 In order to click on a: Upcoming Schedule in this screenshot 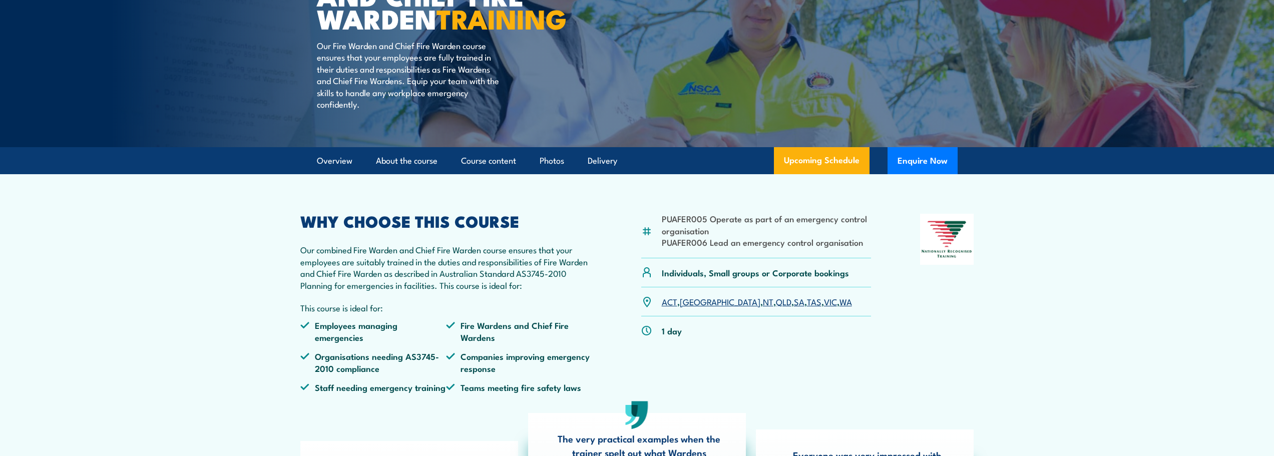, I will do `click(822, 161)`.